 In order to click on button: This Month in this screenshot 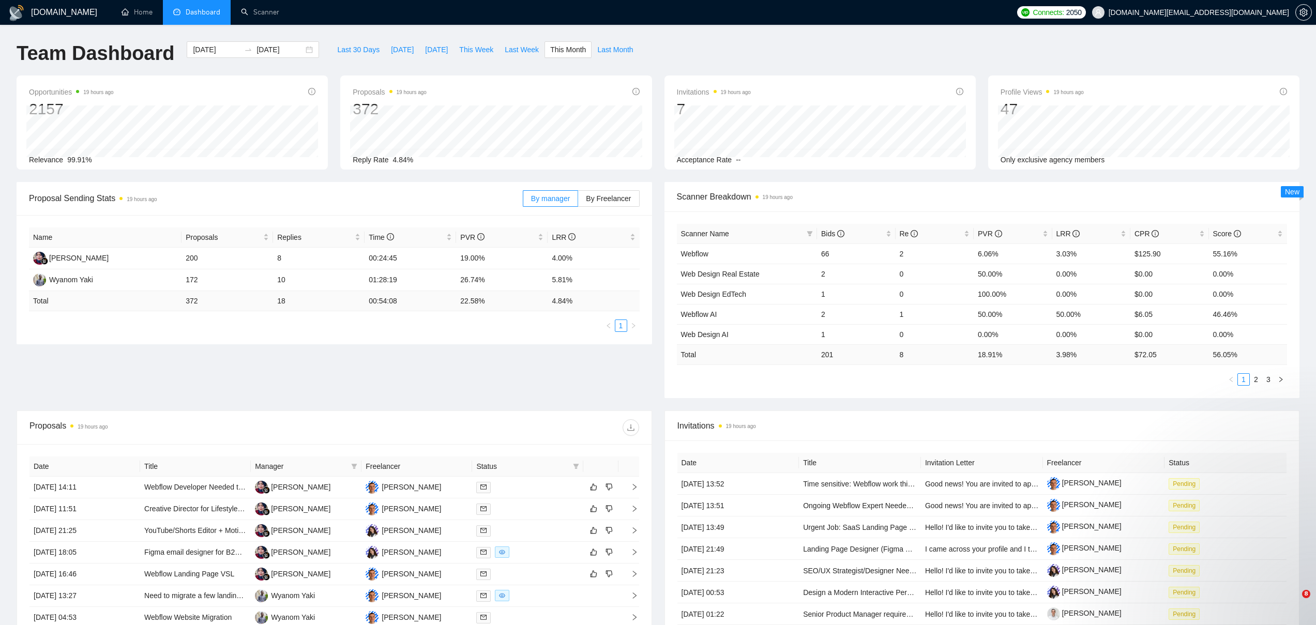, I will do `click(568, 50)`.